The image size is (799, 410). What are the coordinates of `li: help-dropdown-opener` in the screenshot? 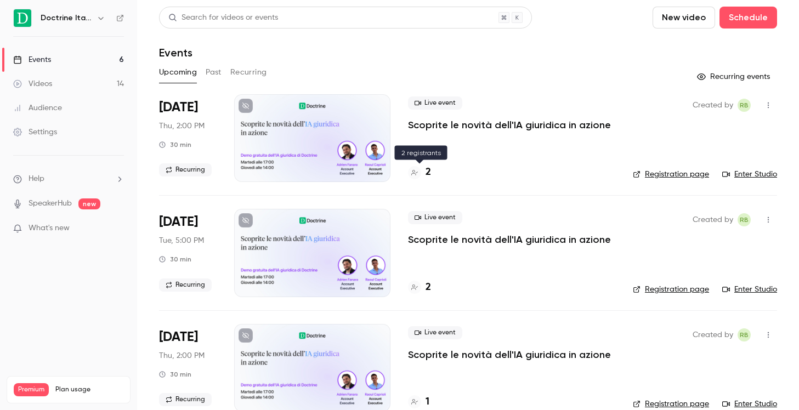 It's located at (69, 179).